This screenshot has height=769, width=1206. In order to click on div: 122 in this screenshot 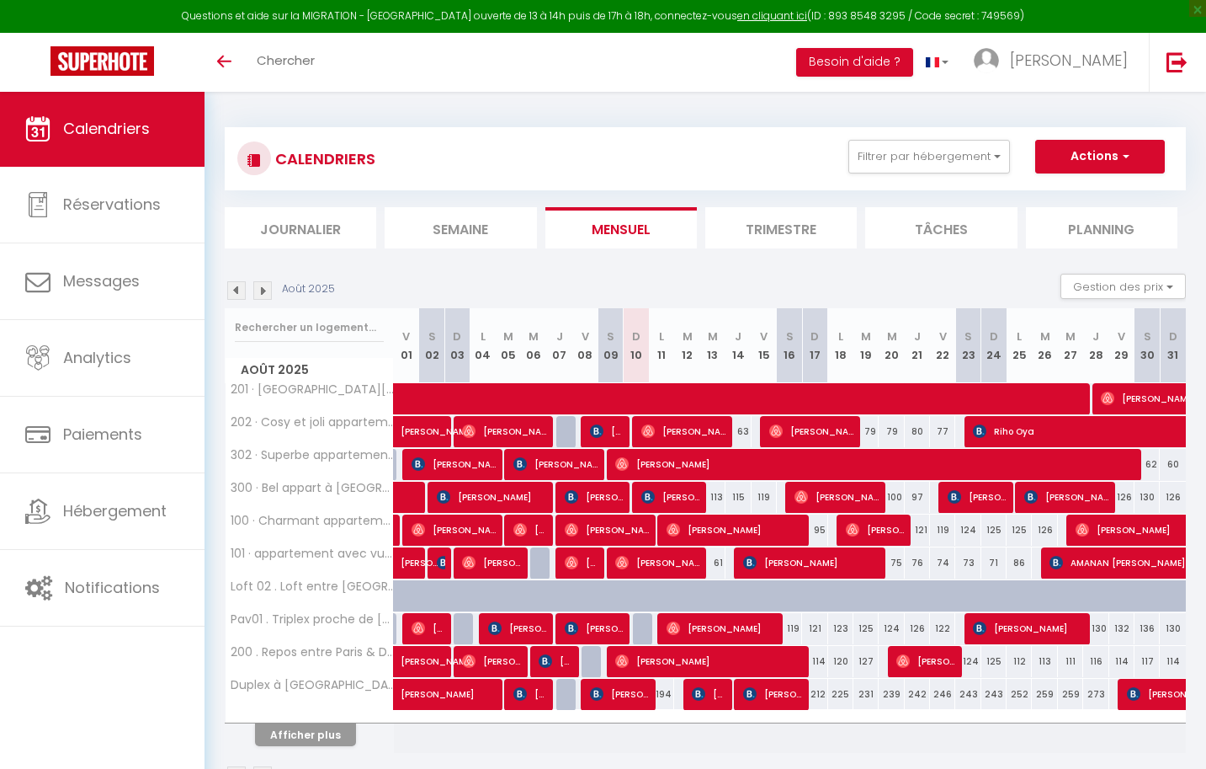, I will do `click(943, 628)`.